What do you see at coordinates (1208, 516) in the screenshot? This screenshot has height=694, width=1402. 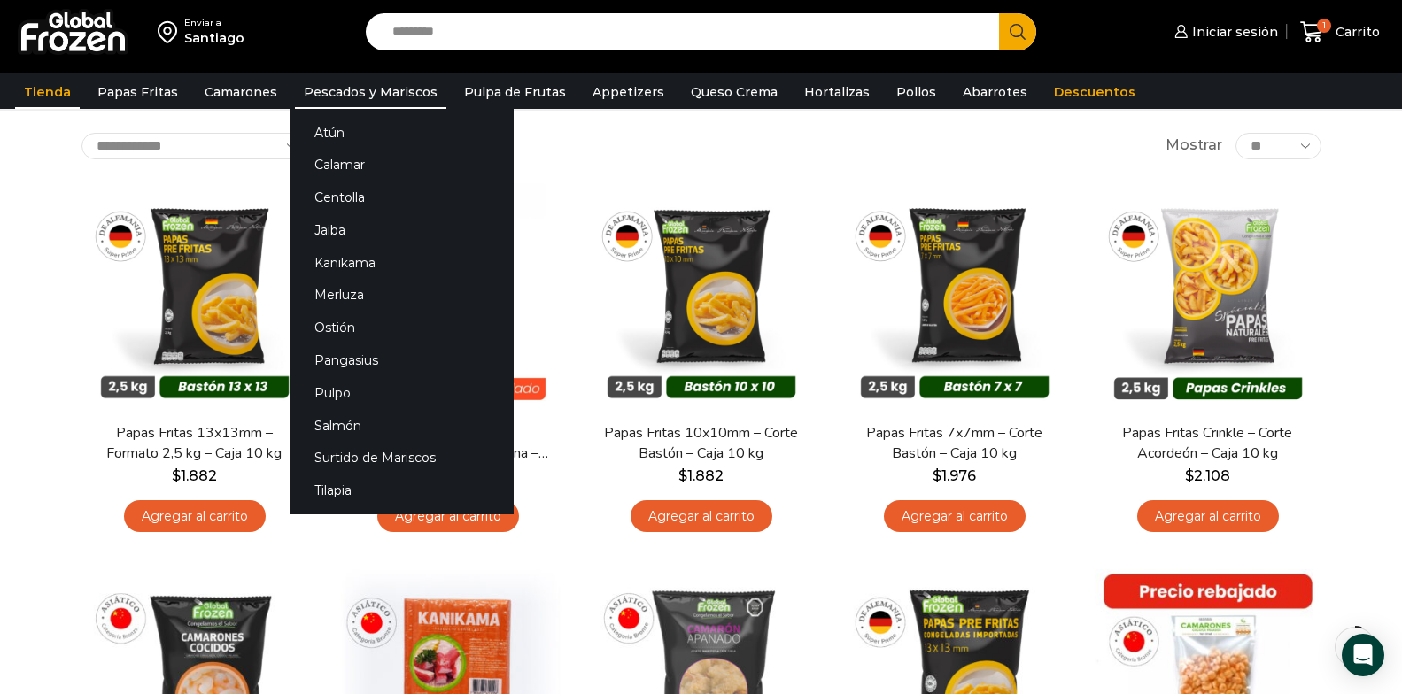 I see `a: Agregar al carrito: “Papas Fritas Crinkle - Corte Acordeón - Caja 10 kg”` at bounding box center [1208, 516].